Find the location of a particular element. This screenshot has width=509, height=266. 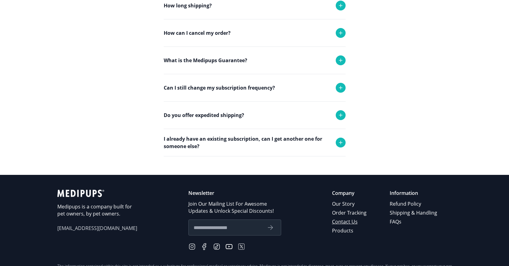

p: Medipups is a company built for pet owners, by pet owners. is located at coordinates (97, 210).